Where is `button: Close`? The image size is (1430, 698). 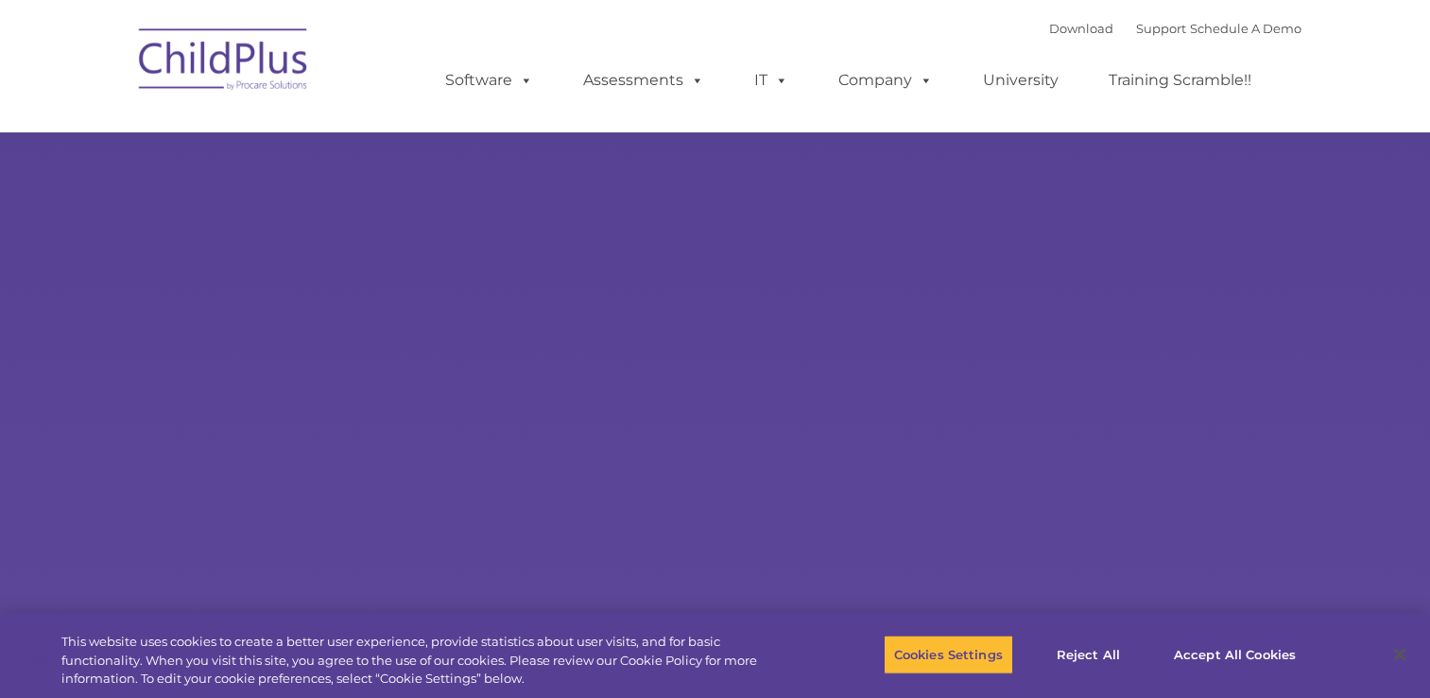
button: Close is located at coordinates (1400, 654).